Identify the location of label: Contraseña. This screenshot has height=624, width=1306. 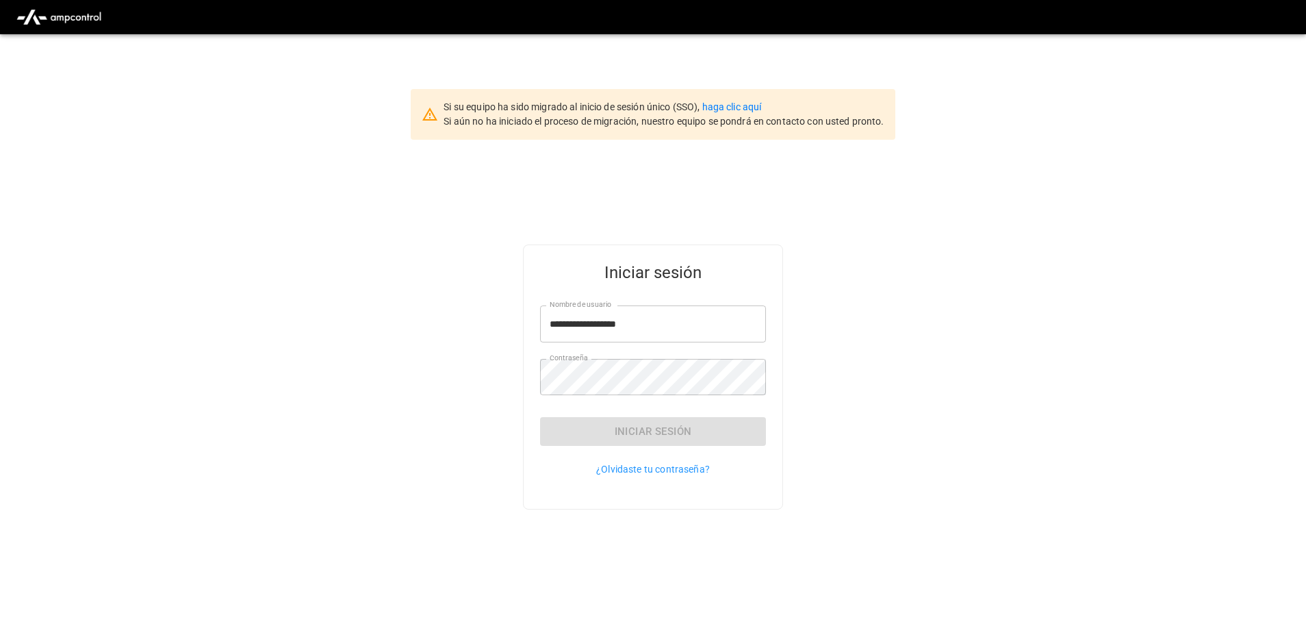
(569, 358).